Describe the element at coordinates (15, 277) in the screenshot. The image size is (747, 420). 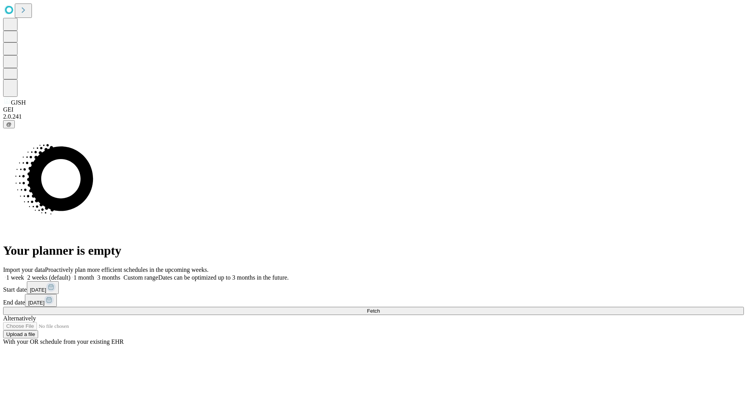
I see `span: 1 week` at that location.